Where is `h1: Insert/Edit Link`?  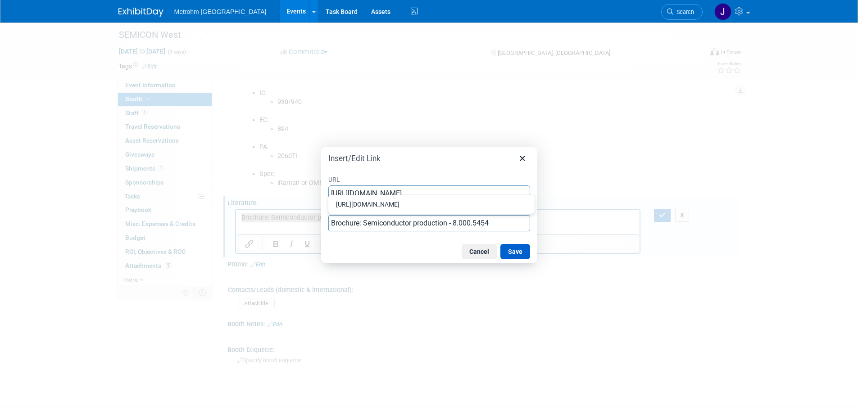 h1: Insert/Edit Link is located at coordinates (355, 159).